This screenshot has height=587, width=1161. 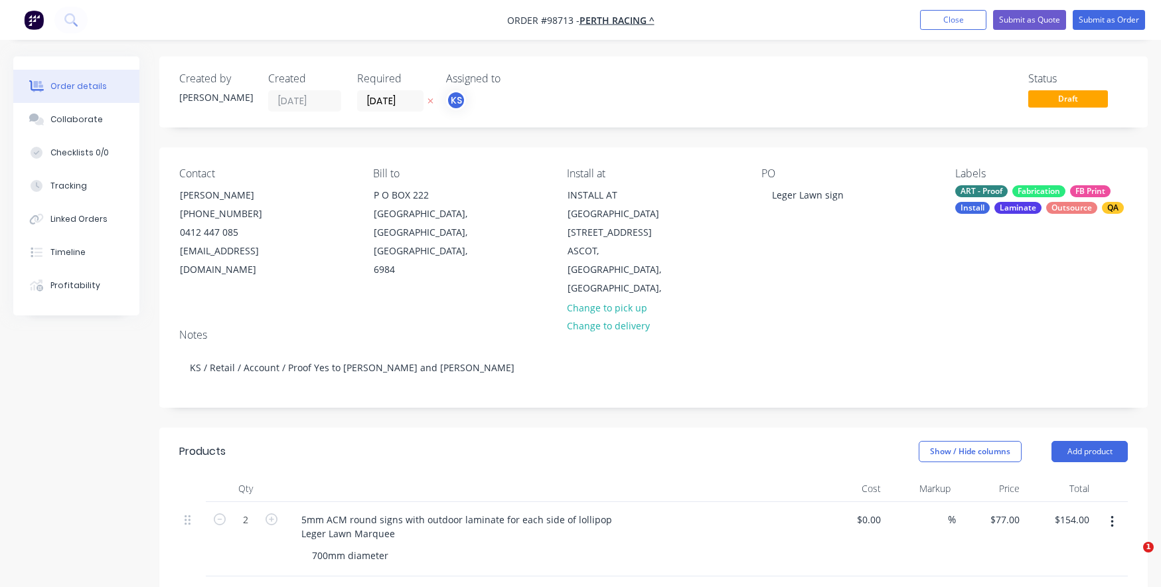 I want to click on span: Order #98713 -, so click(x=543, y=20).